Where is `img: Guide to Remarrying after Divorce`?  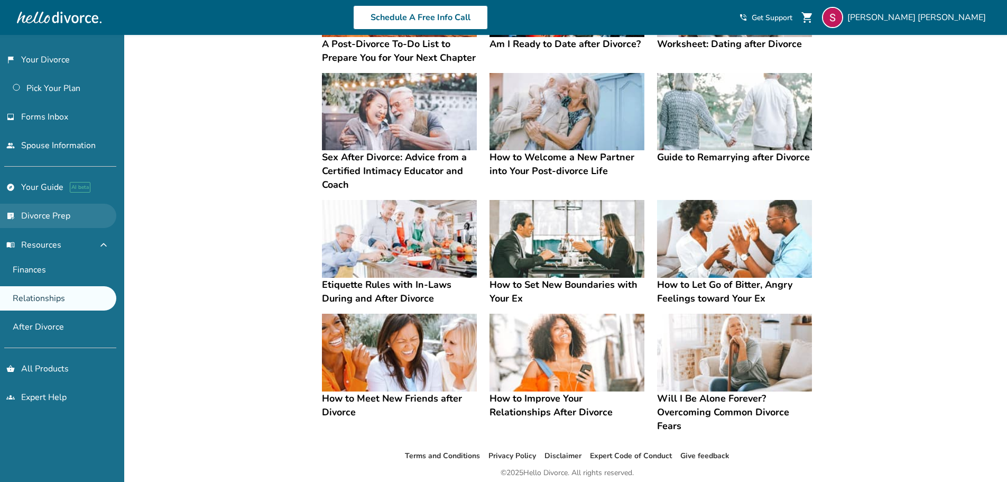 img: Guide to Remarrying after Divorce is located at coordinates (734, 112).